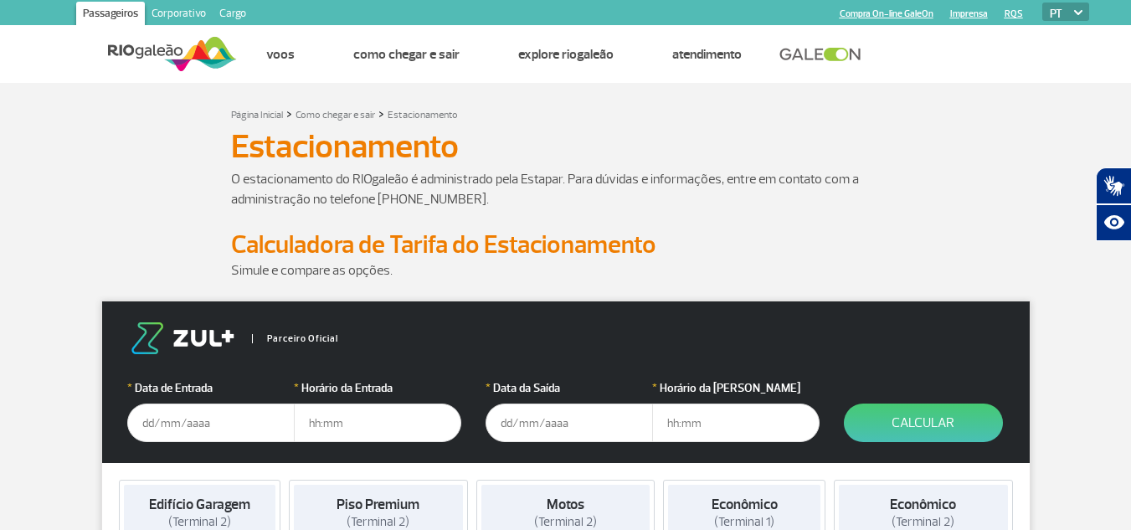 This screenshot has width=1131, height=530. I want to click on label: Data de Entrada, so click(211, 387).